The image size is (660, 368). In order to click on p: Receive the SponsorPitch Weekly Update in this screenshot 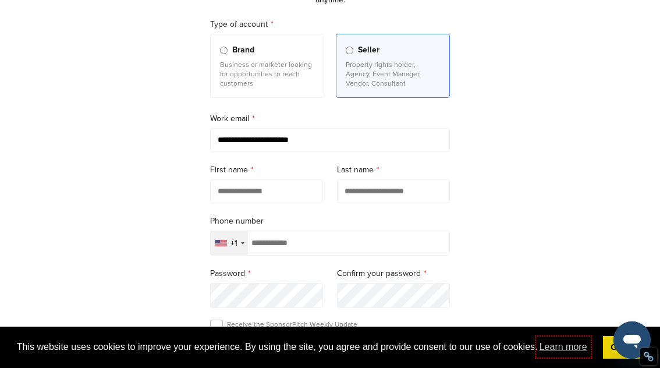, I will do `click(292, 324)`.